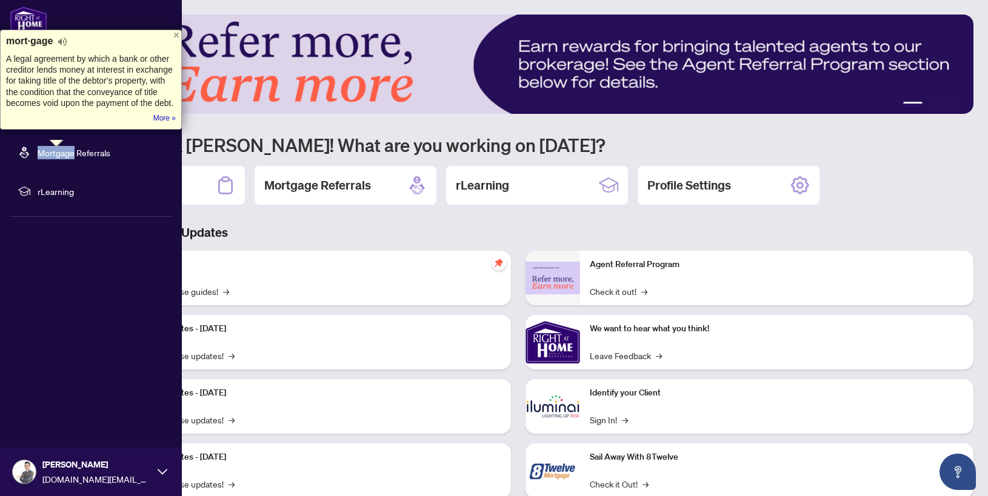 This screenshot has width=988, height=496. Describe the element at coordinates (518, 233) in the screenshot. I see `h3: Brokerage & Industry Updates` at that location.